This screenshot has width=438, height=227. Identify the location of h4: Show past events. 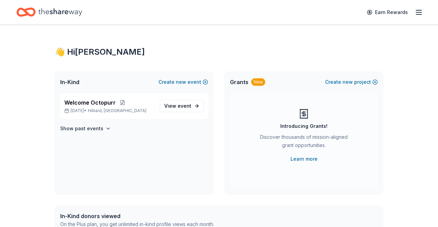
(82, 129).